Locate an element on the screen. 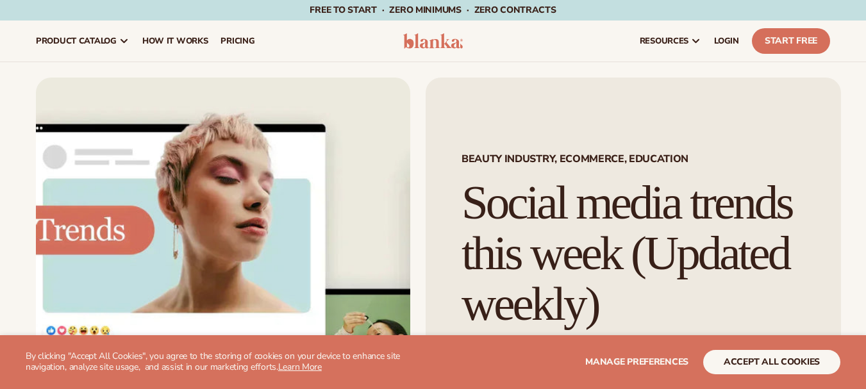 Image resolution: width=866 pixels, height=389 pixels. p: By clicking "Accept All Cookies", you agree to the storing of cookies on your device to enhance s... is located at coordinates (226, 362).